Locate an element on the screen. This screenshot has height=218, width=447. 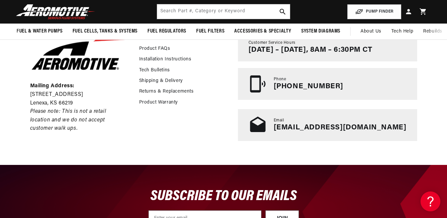
strong: Mailing Address: is located at coordinates (52, 86).